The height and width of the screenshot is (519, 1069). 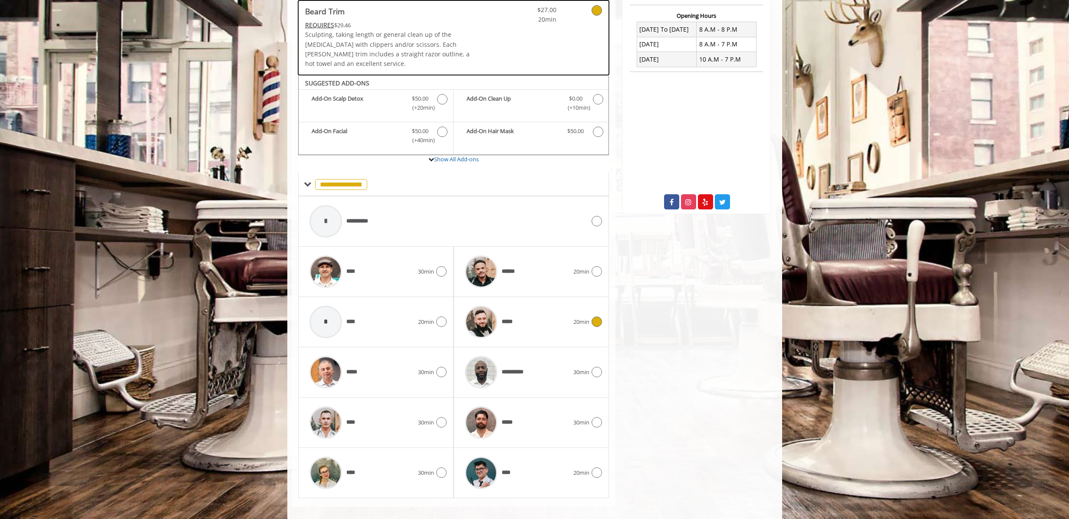 I want to click on td: 8 A.M - 7 P.M, so click(x=727, y=44).